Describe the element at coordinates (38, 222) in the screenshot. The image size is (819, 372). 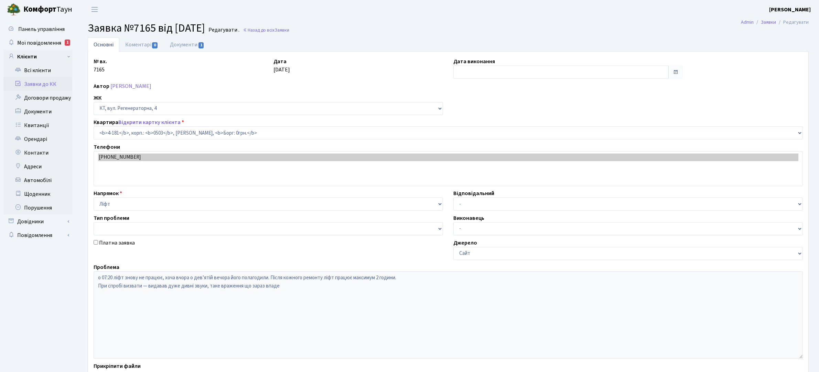
I see `a: Довідники` at that location.